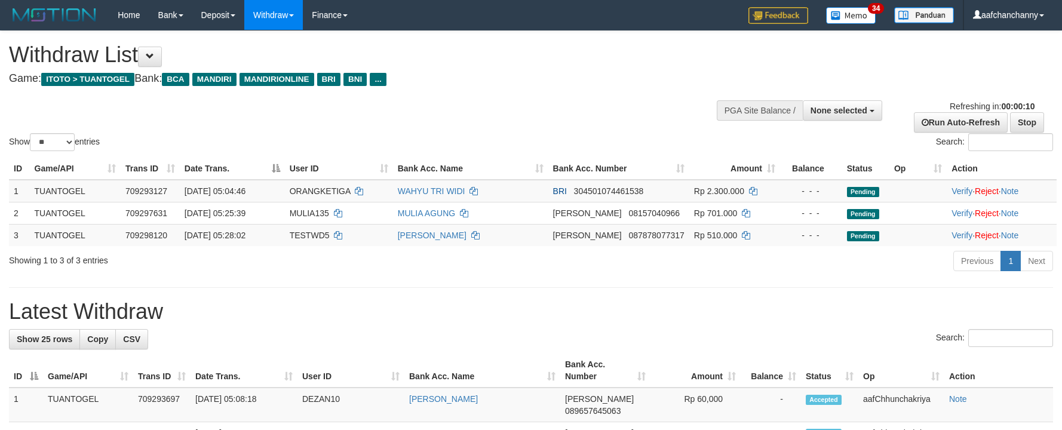  I want to click on h1: Latest Withdraw, so click(531, 312).